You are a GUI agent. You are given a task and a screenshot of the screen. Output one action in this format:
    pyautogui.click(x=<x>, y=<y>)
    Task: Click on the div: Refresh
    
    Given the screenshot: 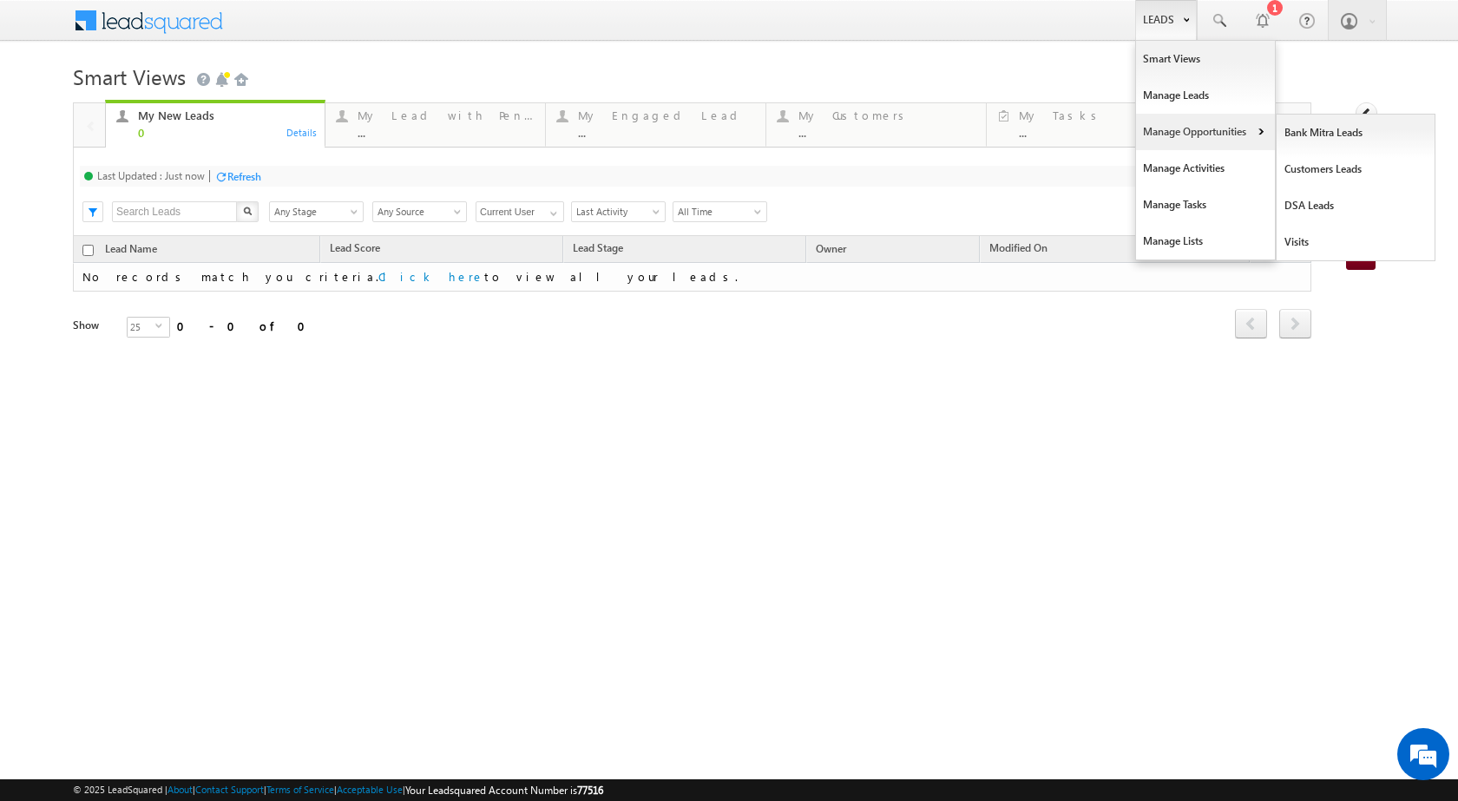 What is the action you would take?
    pyautogui.click(x=244, y=176)
    